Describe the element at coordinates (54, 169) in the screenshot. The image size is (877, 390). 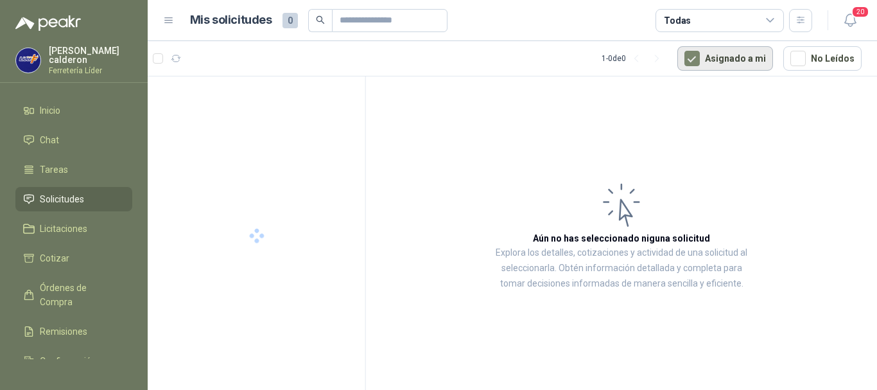
I see `span: Tareas` at that location.